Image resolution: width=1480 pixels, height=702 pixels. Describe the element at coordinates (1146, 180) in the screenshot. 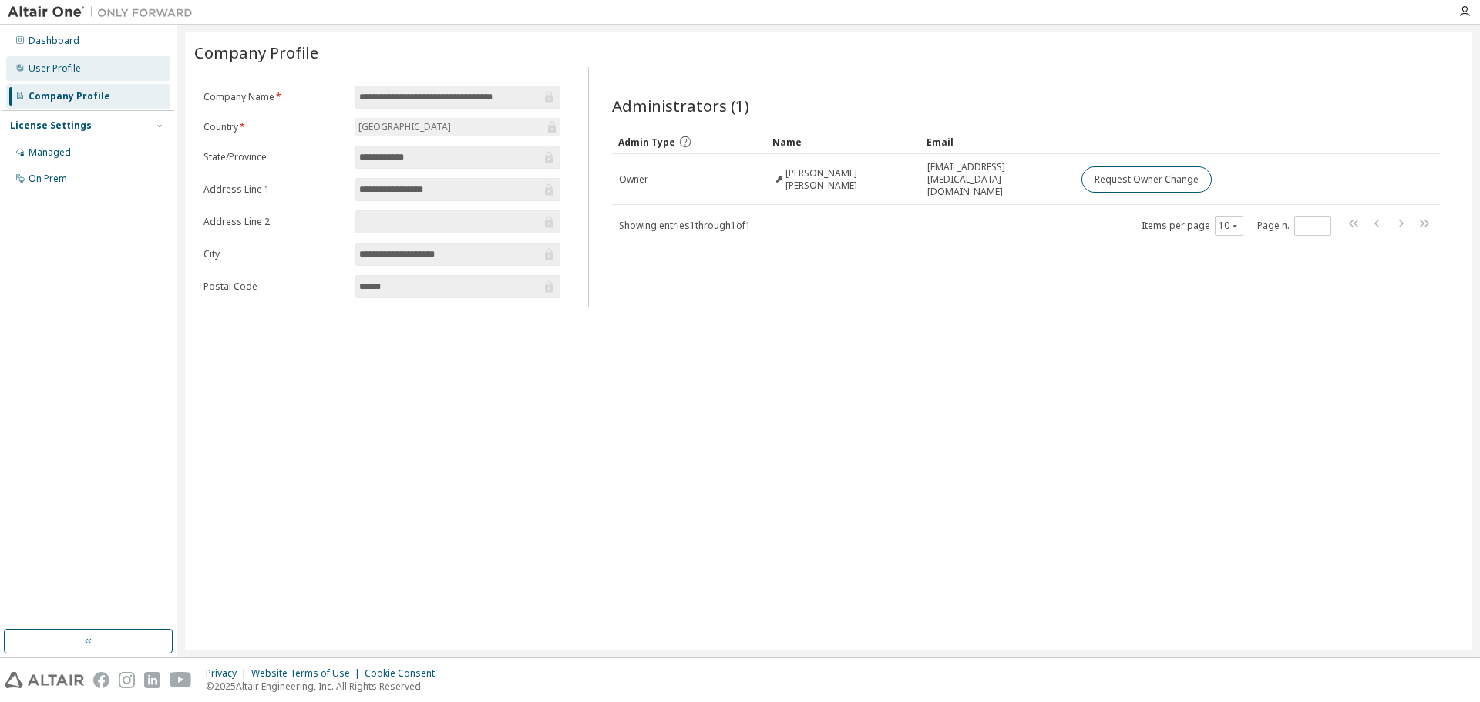

I see `button: Request Owner Change` at that location.